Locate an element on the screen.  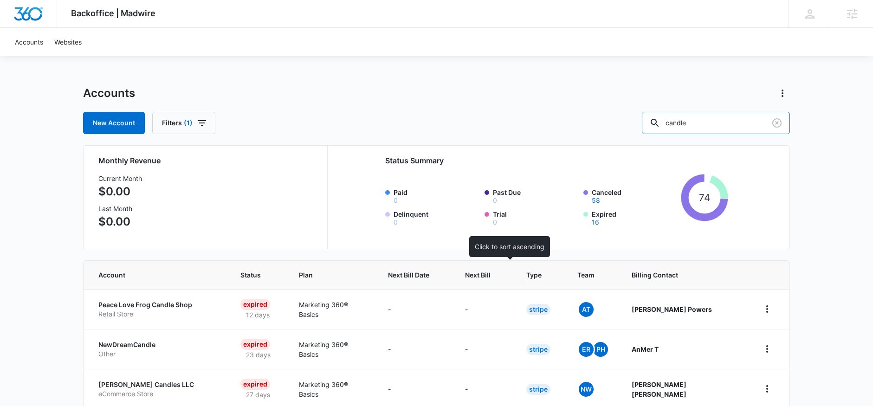
label: Delinquent is located at coordinates (436, 217).